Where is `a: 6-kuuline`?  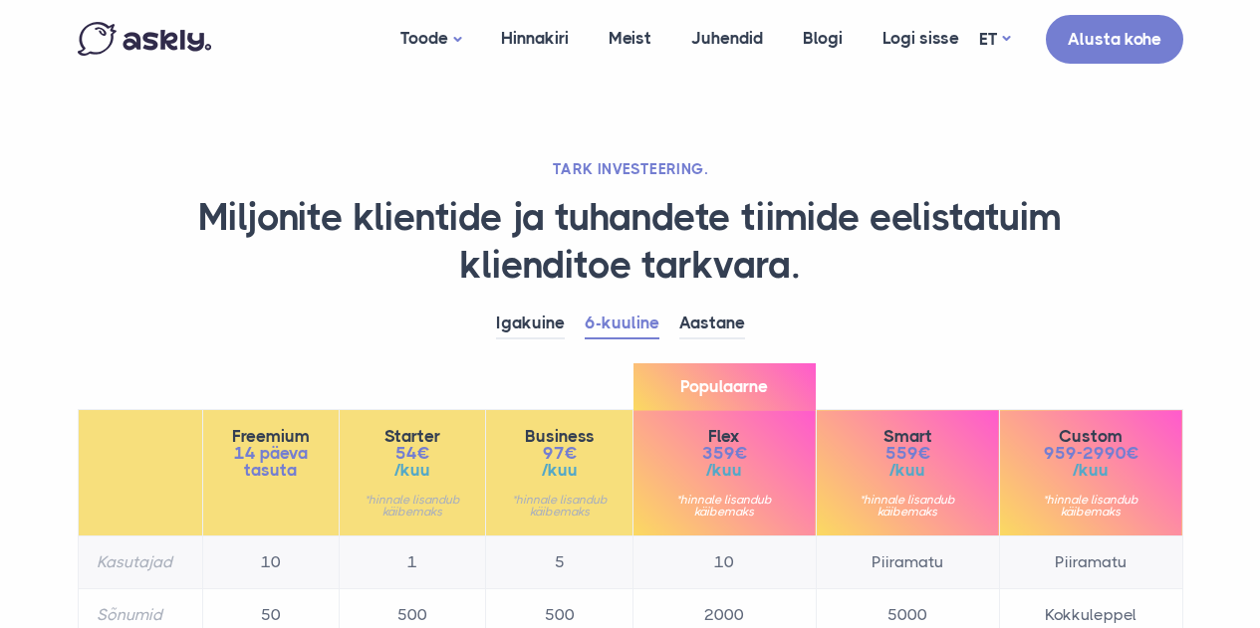 a: 6-kuuline is located at coordinates (621, 324).